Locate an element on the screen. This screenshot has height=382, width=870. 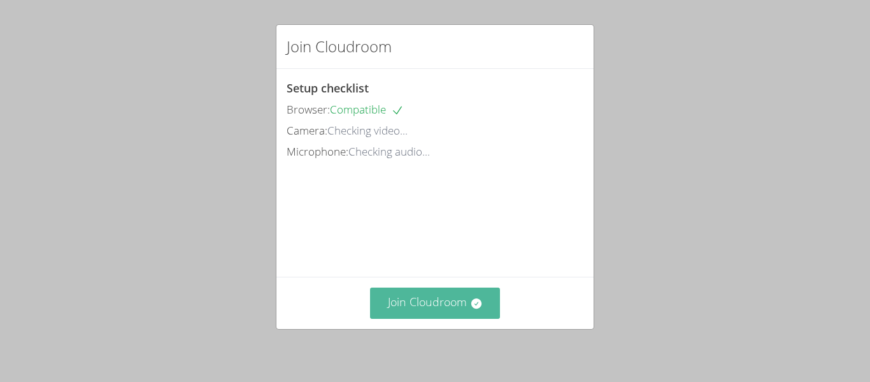
span: Camera: is located at coordinates (307, 130).